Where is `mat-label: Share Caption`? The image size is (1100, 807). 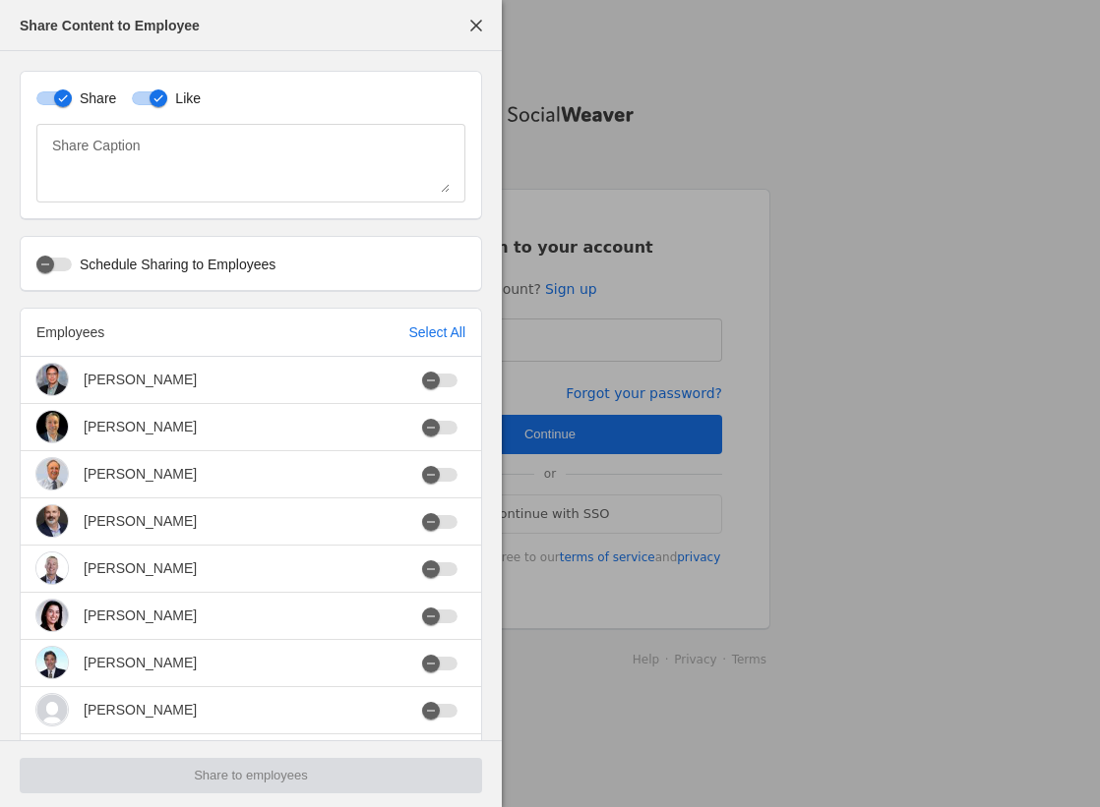
mat-label: Share Caption is located at coordinates (96, 146).